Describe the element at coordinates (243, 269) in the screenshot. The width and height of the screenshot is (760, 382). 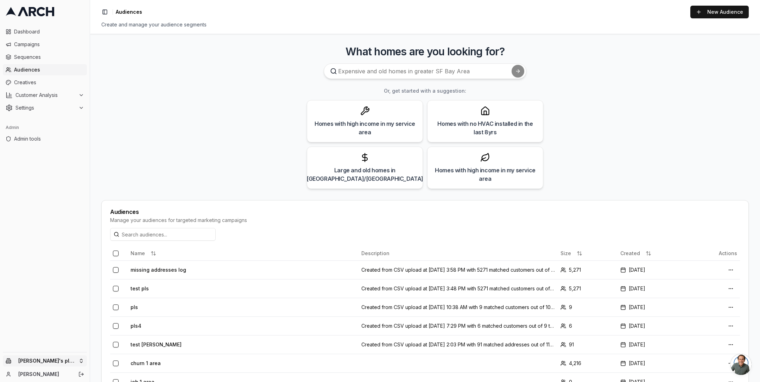
I see `td: missing addresses log` at that location.